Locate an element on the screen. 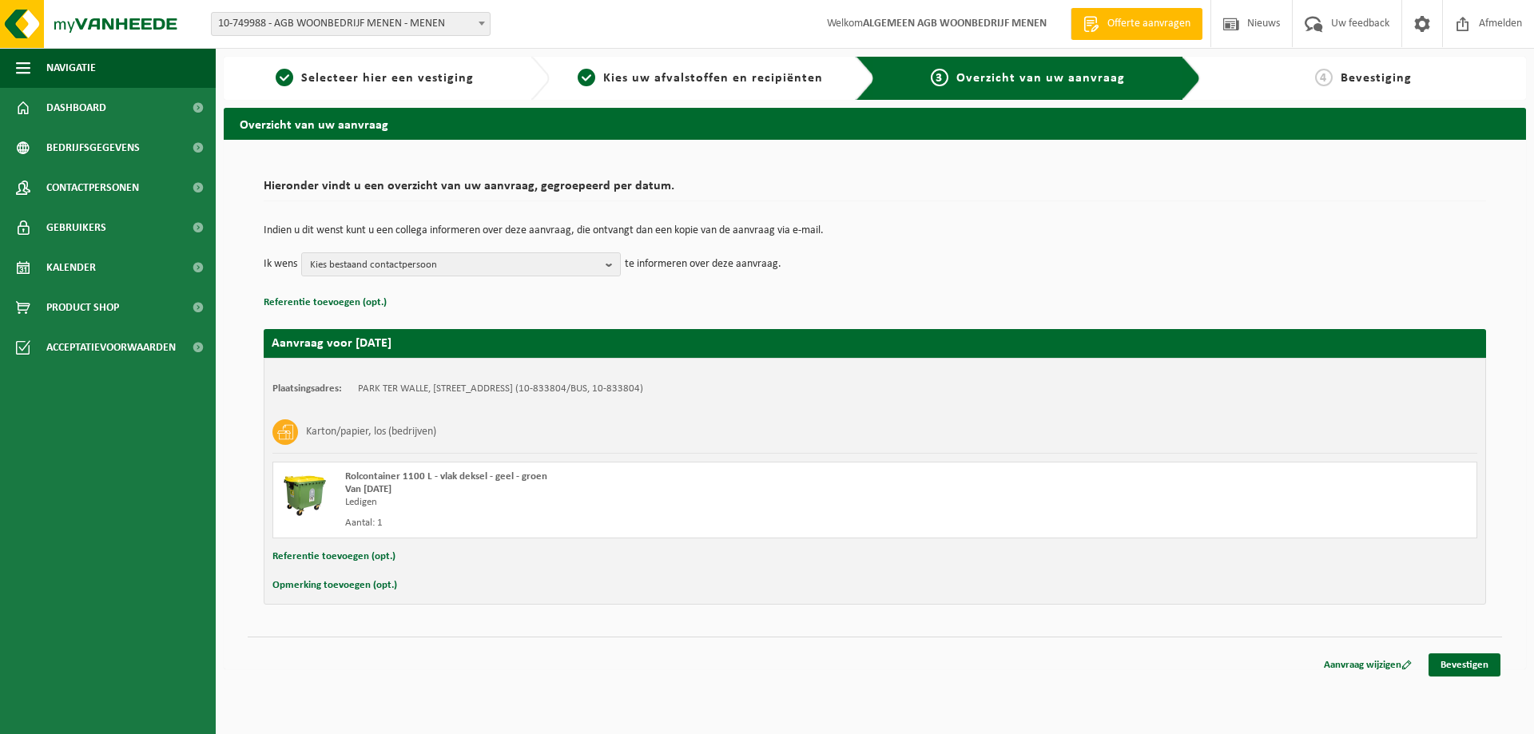 The height and width of the screenshot is (734, 1534). span: 2 is located at coordinates (587, 78).